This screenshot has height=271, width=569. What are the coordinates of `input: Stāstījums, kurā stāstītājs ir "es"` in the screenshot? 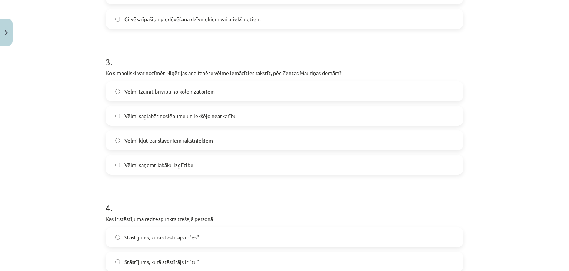 It's located at (118, 237).